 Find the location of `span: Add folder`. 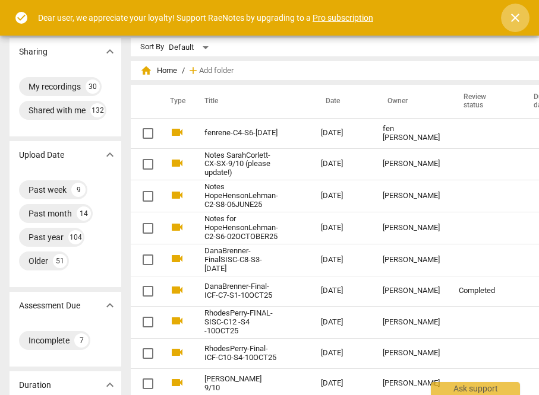

span: Add folder is located at coordinates (216, 71).